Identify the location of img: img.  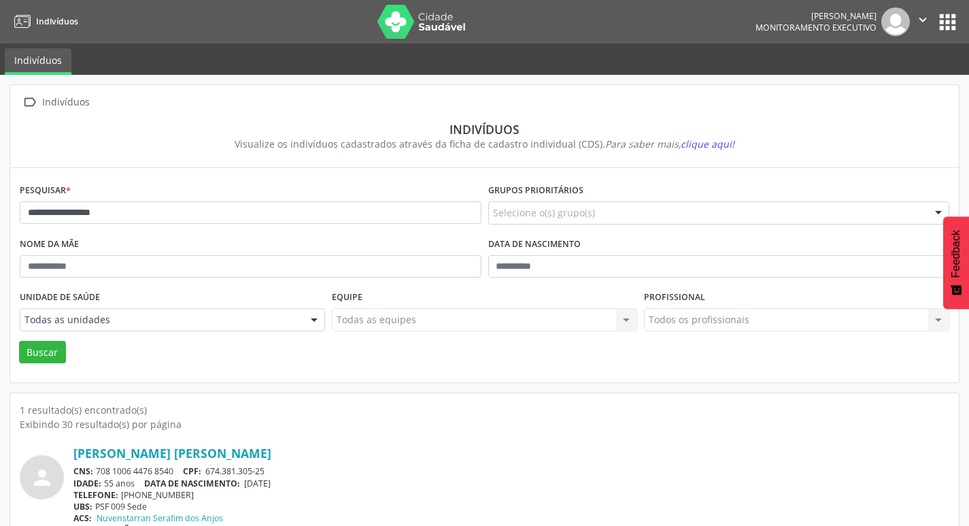
(896, 22).